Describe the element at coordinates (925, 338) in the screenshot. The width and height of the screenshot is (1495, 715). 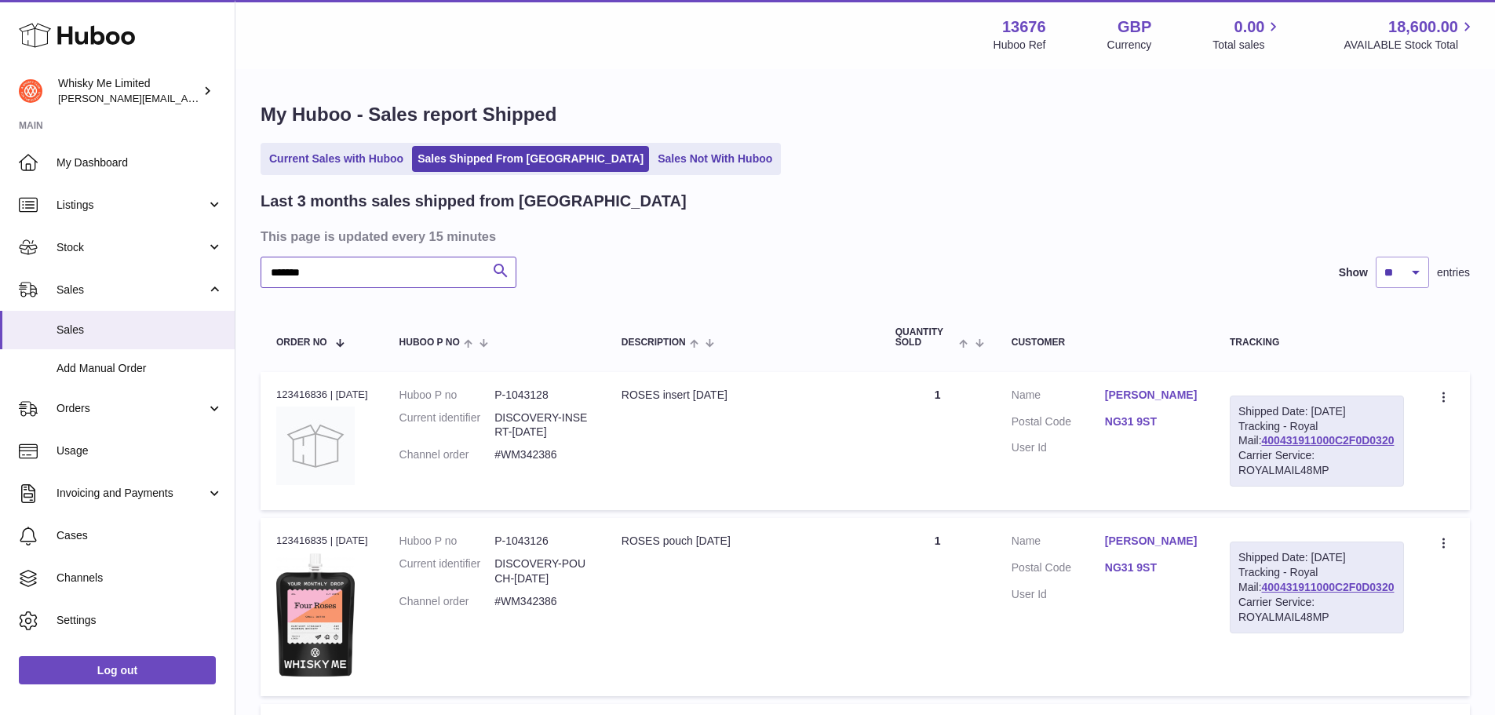
I see `span: Quantity Sold` at that location.